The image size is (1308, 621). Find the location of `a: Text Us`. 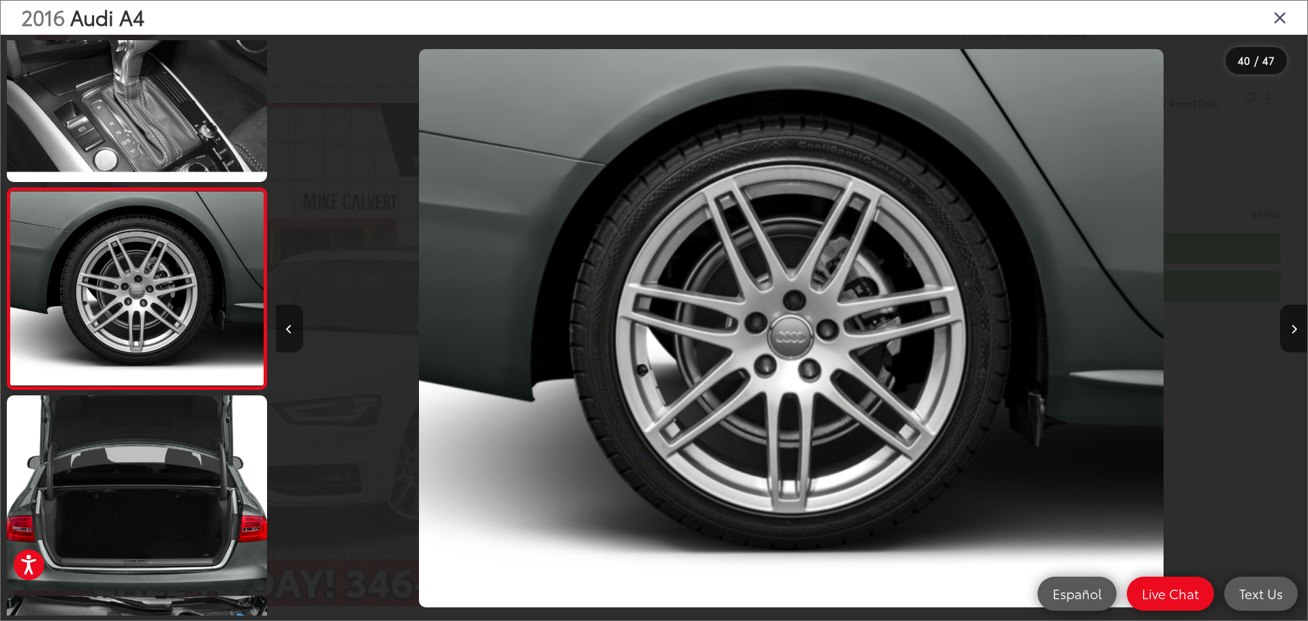

a: Text Us is located at coordinates (1261, 593).